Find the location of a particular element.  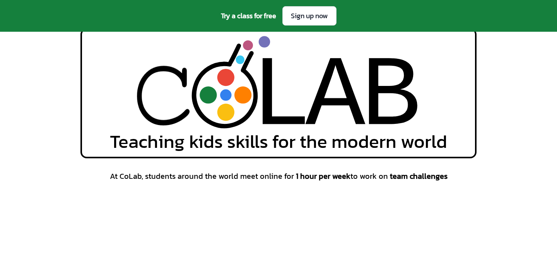

span: At CoLab, students around the world meet online for to work on is located at coordinates (279, 176).